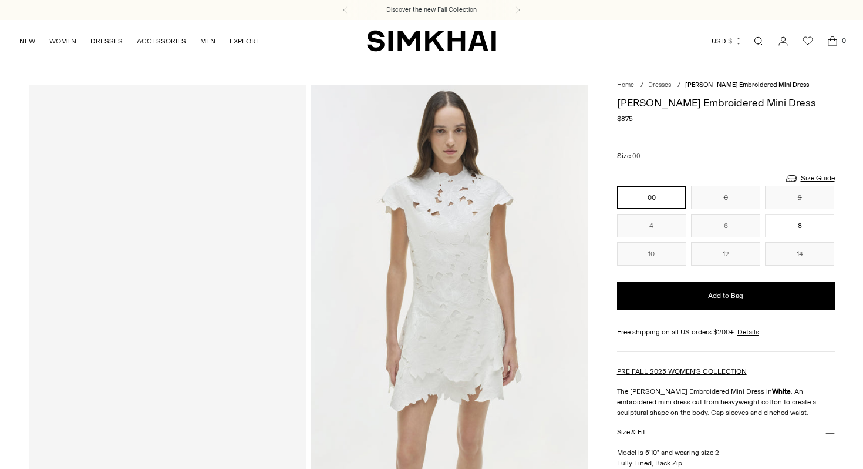  I want to click on a: ACCESSORIES, so click(162, 41).